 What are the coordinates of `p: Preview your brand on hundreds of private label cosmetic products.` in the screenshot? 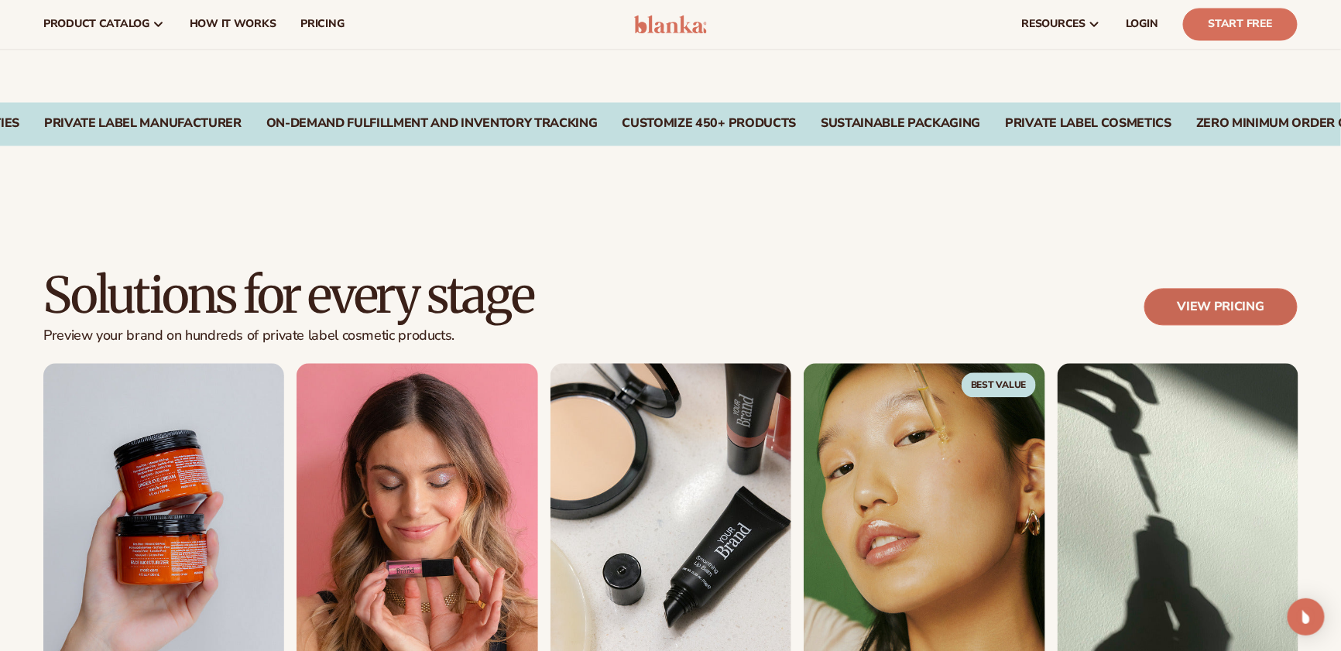 It's located at (288, 337).